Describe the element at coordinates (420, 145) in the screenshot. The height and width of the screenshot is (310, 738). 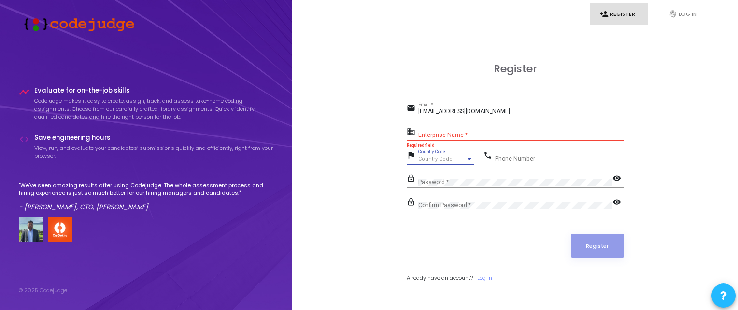
I see `strong: Required field` at that location.